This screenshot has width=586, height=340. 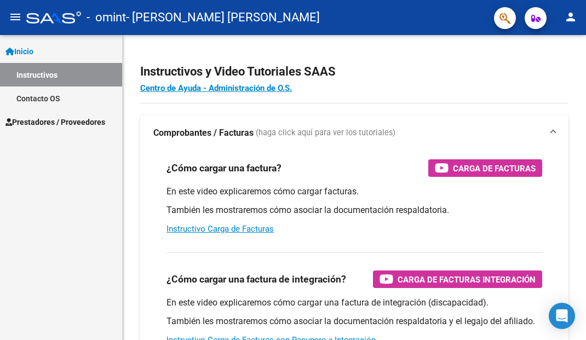 I want to click on mat-icon: menu, so click(x=15, y=17).